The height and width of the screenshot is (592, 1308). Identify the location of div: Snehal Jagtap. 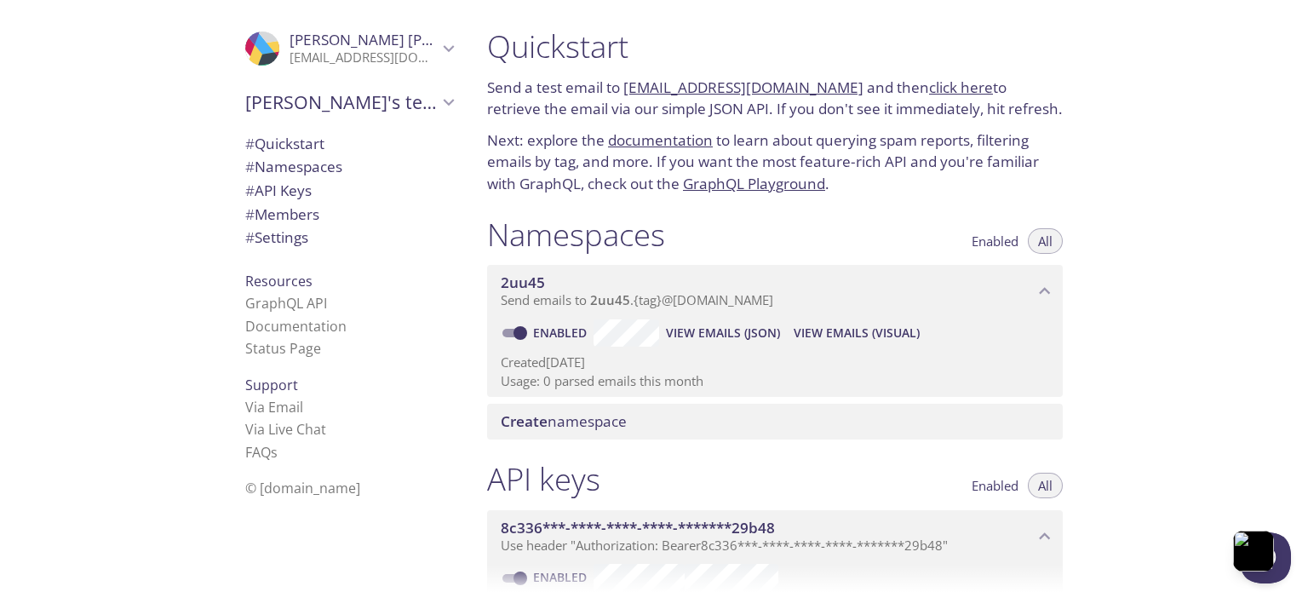
(349, 49).